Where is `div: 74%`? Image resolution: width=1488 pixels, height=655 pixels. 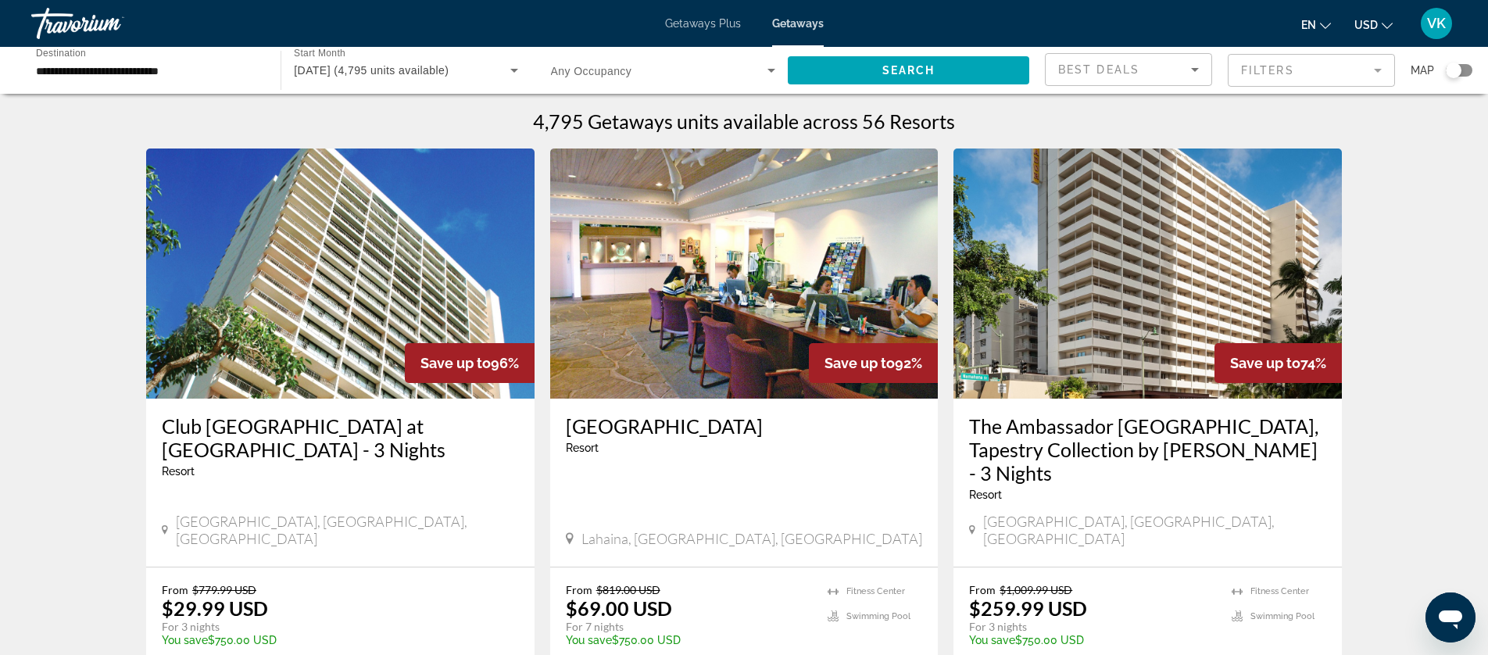
div: 74% is located at coordinates (1278, 363).